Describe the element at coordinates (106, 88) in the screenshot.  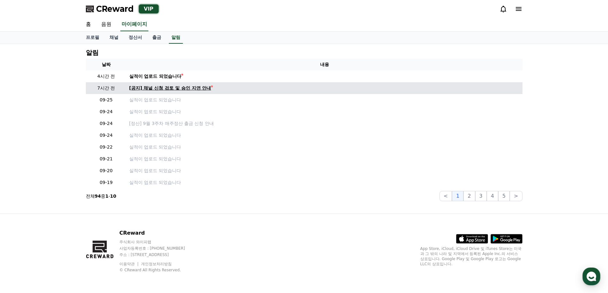
I see `p: 7시간 전` at that location.